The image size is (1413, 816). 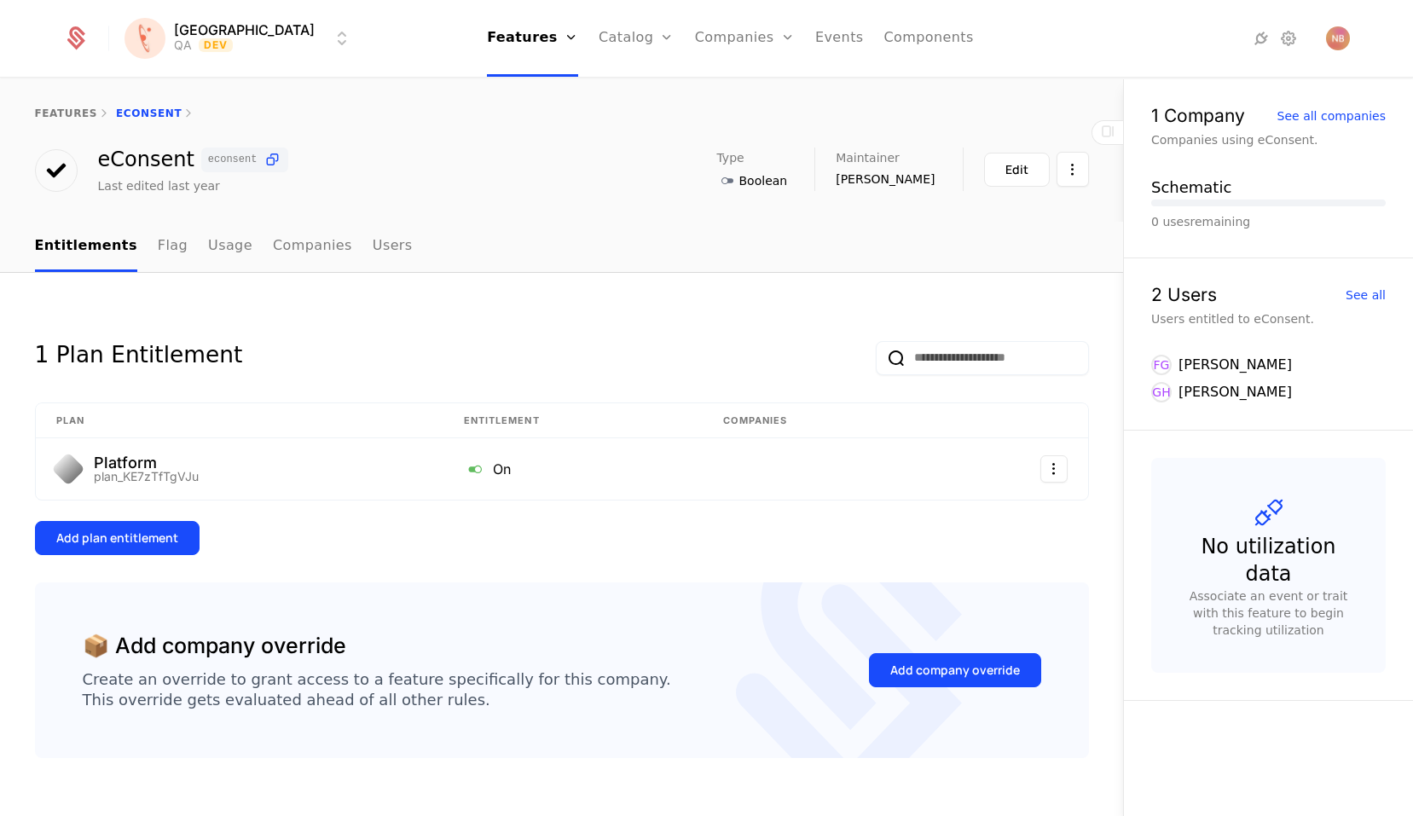 What do you see at coordinates (233, 159) in the screenshot?
I see `span: econsent` at bounding box center [233, 159].